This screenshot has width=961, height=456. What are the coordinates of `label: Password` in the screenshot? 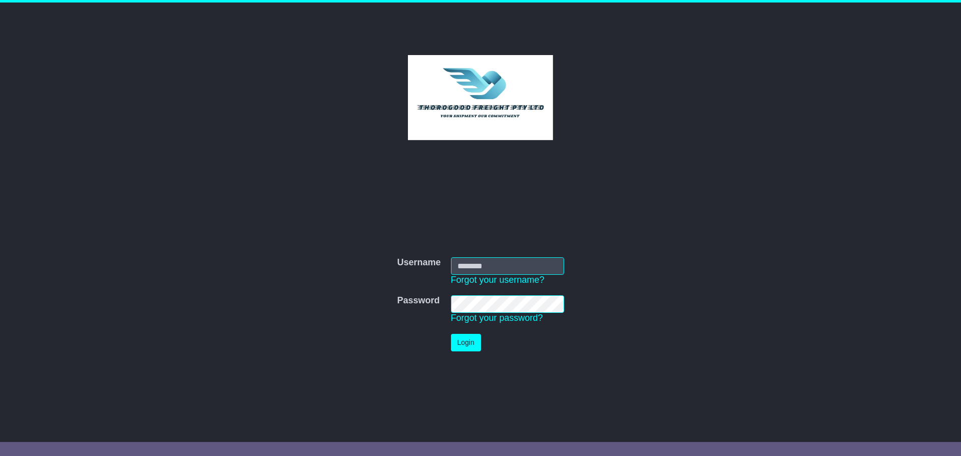 It's located at (418, 301).